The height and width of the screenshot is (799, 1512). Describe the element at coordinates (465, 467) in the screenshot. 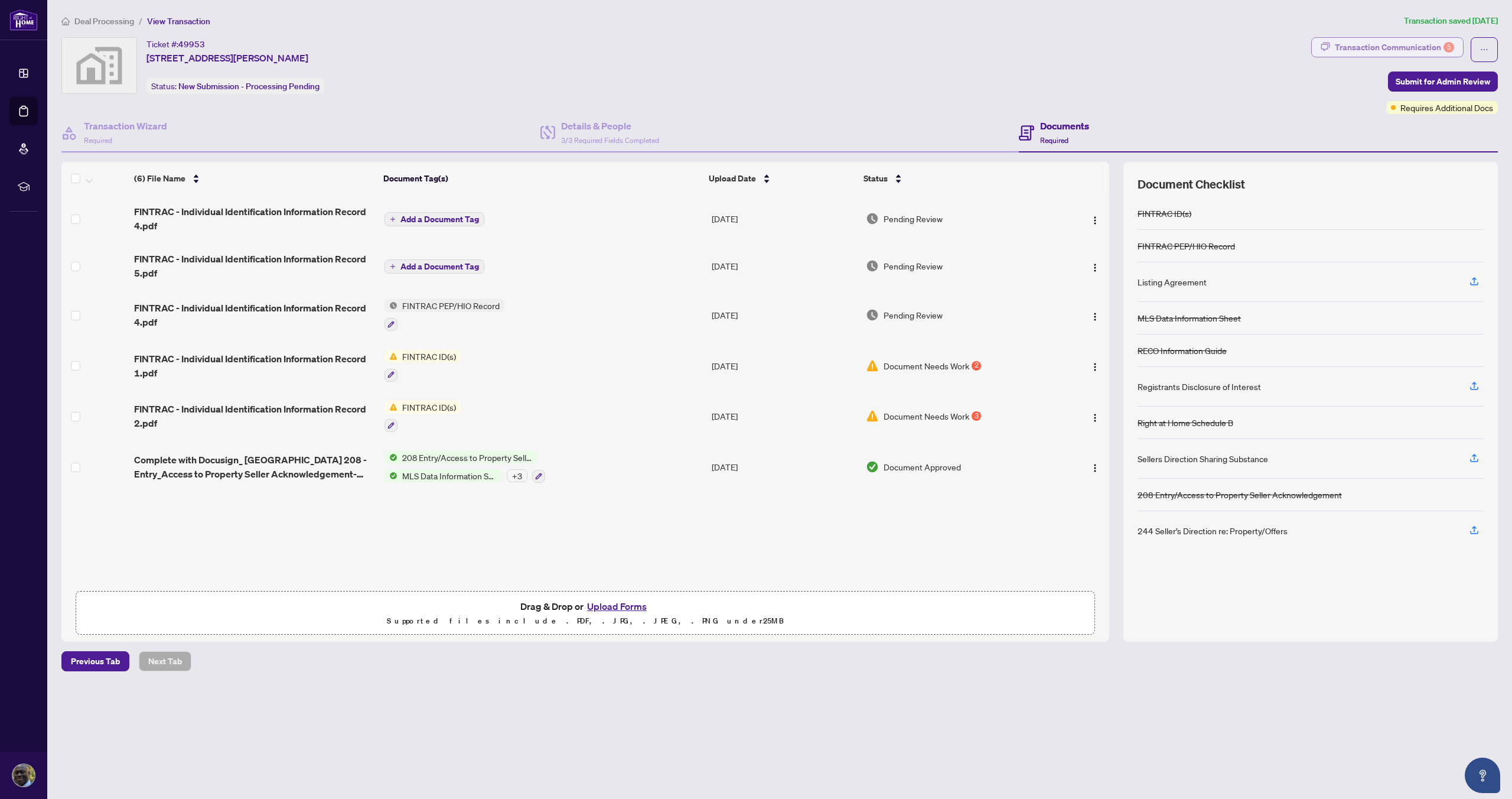

I see `button: Status Icon208 Entry/Access to Property Seller AcknowledgementStatus IconMLS Data Information She...` at that location.